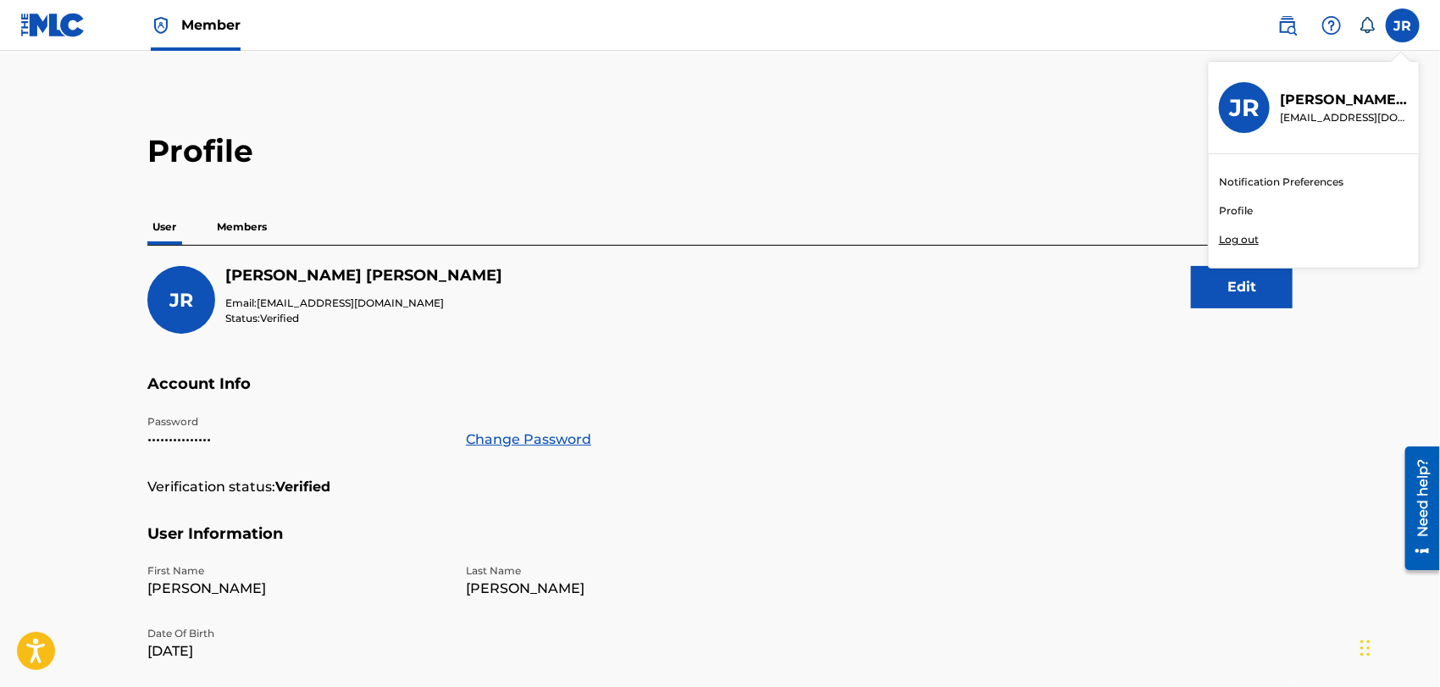  Describe the element at coordinates (297, 571) in the screenshot. I see `p: First Name` at that location.